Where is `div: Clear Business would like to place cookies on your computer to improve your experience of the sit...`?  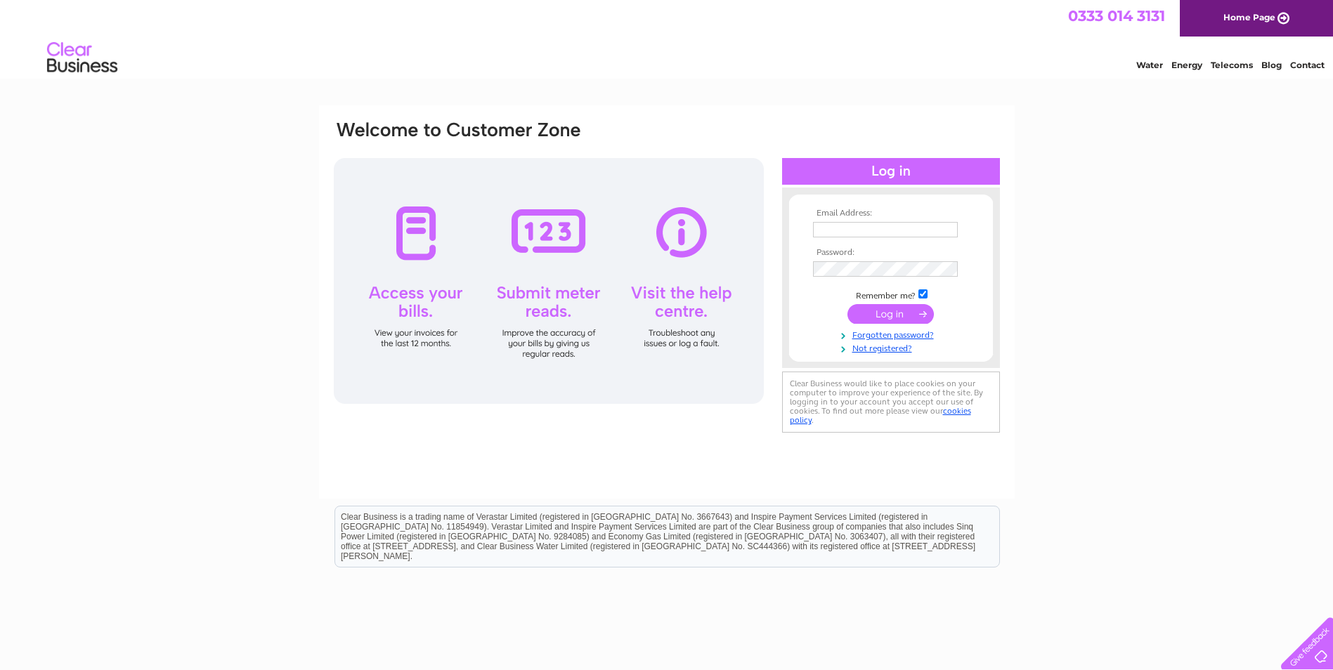
div: Clear Business would like to place cookies on your computer to improve your experience of the sit... is located at coordinates (891, 402).